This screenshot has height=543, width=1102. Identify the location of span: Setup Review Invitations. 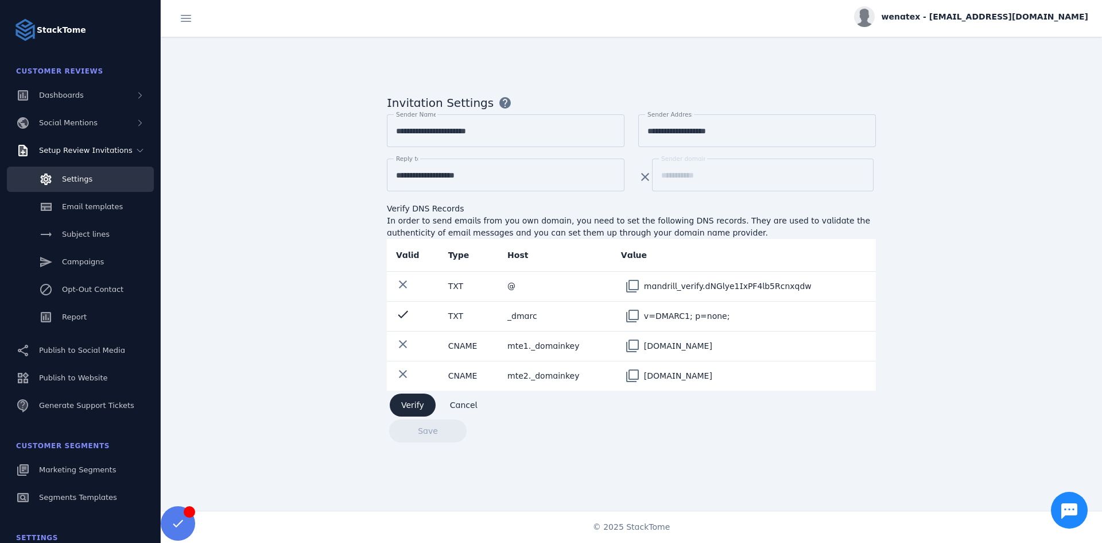
(86, 150).